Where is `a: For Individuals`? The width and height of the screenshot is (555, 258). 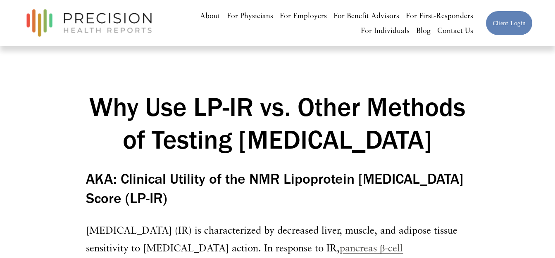 a: For Individuals is located at coordinates (385, 30).